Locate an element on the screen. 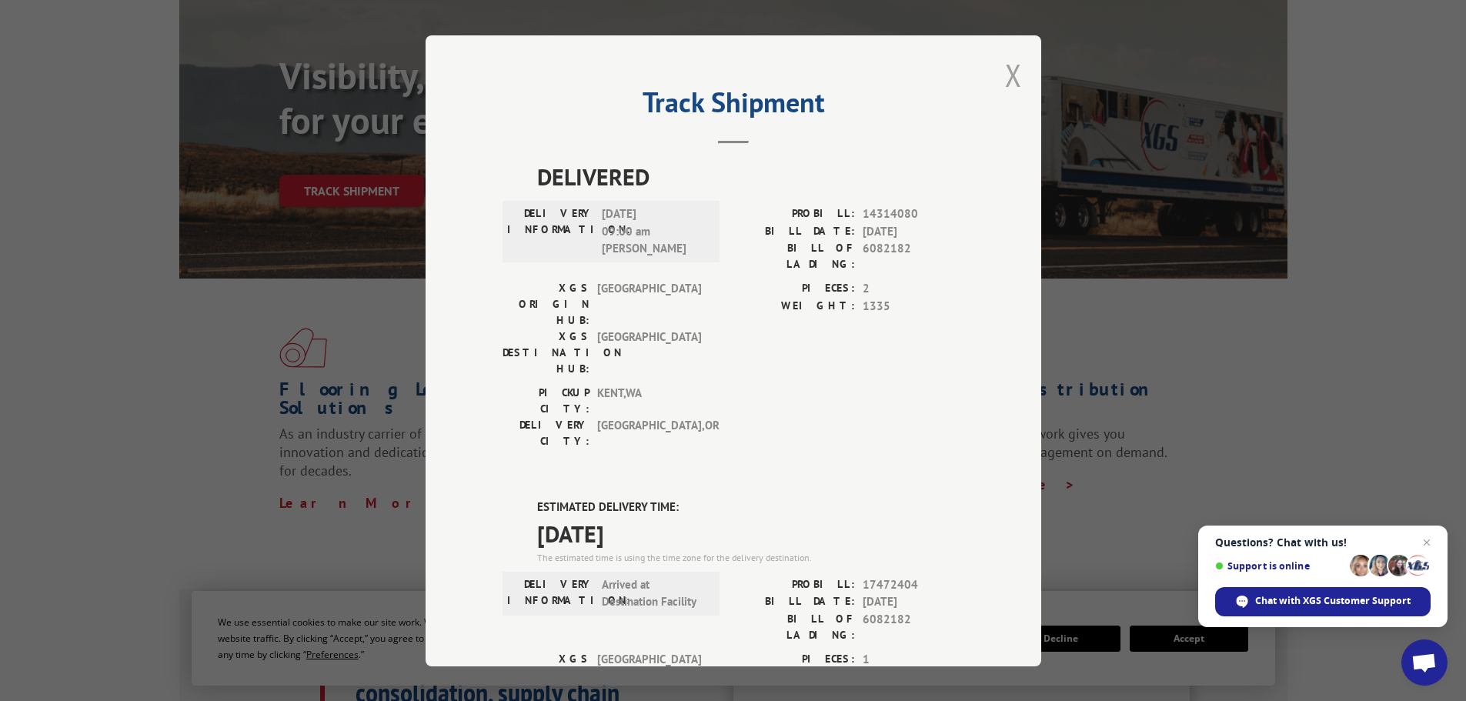 This screenshot has height=701, width=1466. span: Chat with XGS Customer Support is located at coordinates (1333, 601).